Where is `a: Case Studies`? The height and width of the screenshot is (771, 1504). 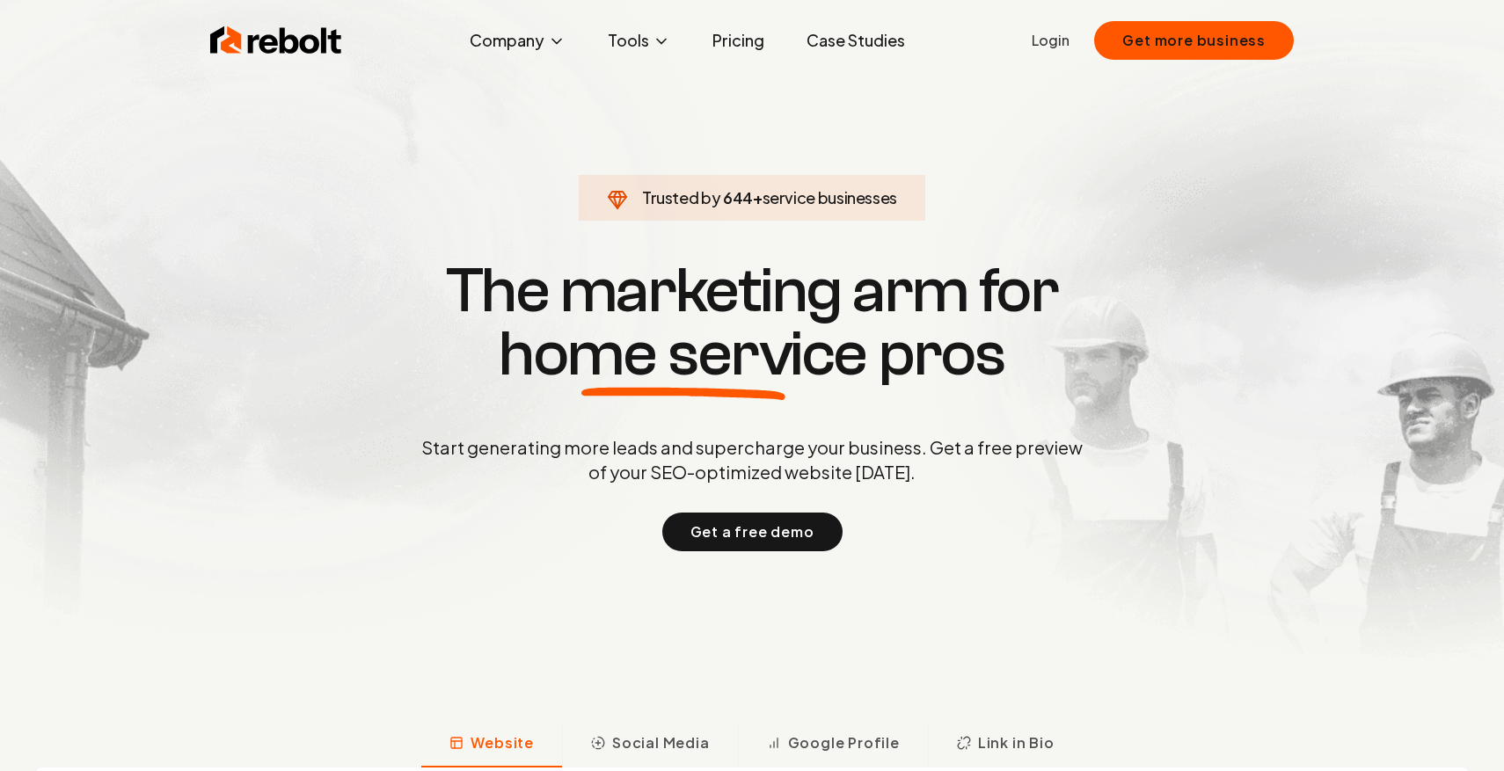
a: Case Studies is located at coordinates (856, 40).